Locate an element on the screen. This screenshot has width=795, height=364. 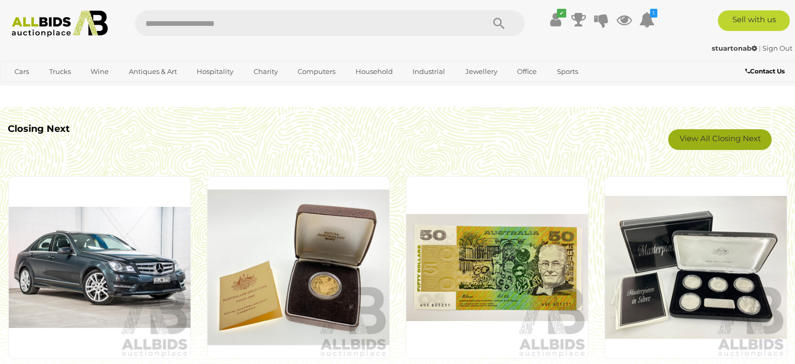
a: Wine is located at coordinates (99, 71).